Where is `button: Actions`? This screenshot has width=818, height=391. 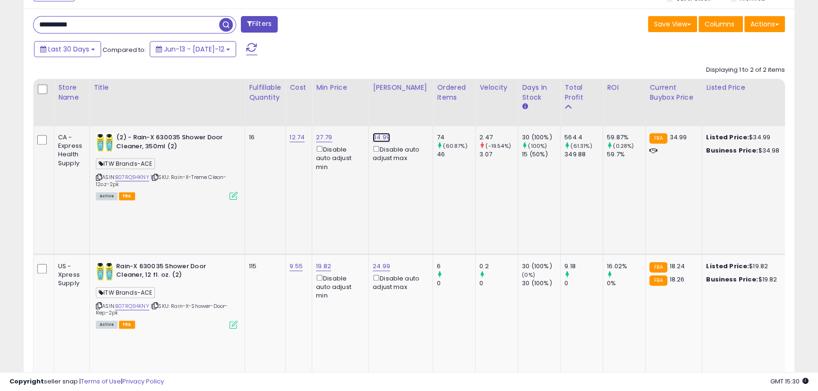
button: Actions is located at coordinates (765, 24).